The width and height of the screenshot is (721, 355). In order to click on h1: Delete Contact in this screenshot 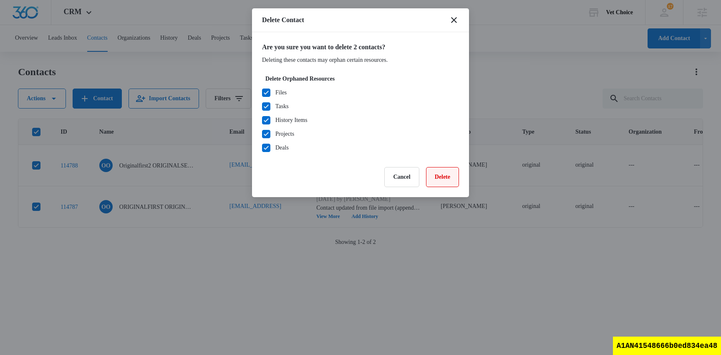, I will do `click(283, 20)`.